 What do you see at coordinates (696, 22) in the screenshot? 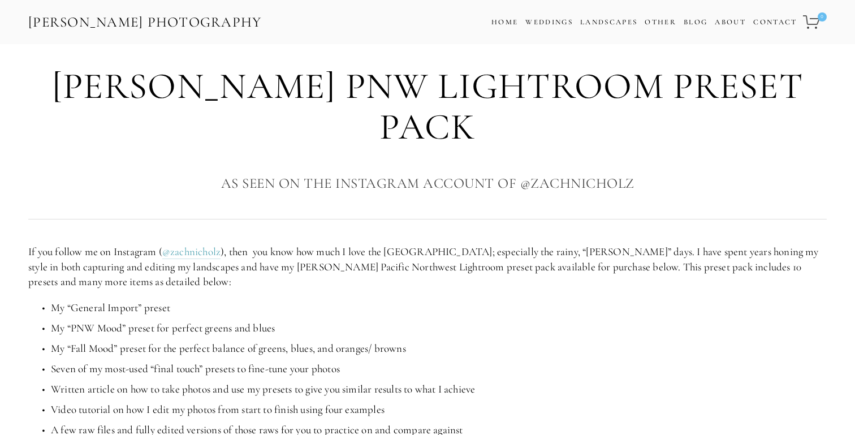
I see `a: Blog` at bounding box center [696, 22].